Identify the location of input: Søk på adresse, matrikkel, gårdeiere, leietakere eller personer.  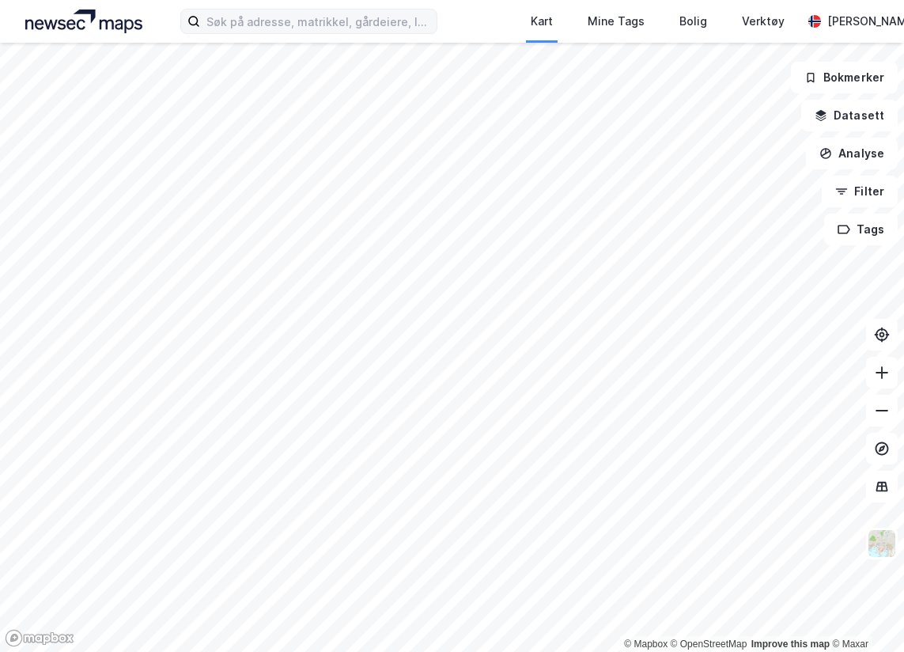
(318, 21).